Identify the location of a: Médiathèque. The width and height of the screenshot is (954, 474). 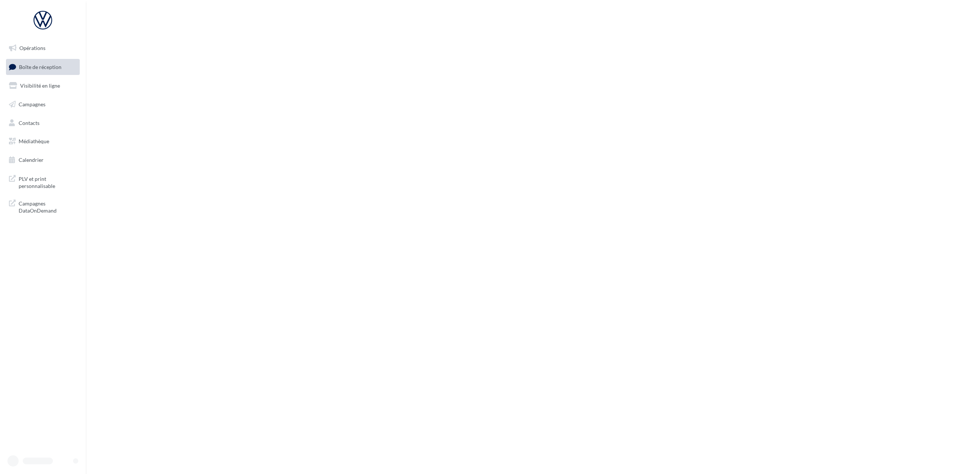
(43, 141).